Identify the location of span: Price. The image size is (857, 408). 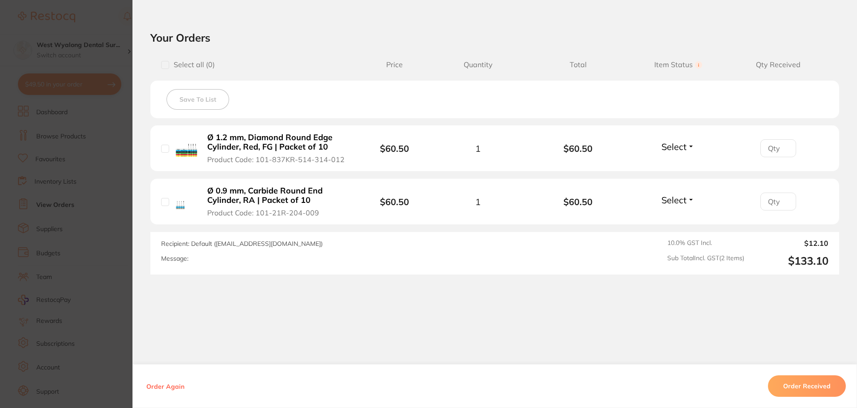
(394, 64).